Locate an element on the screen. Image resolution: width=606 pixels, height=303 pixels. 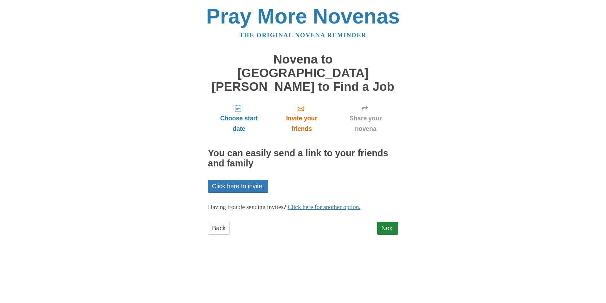
span: Having trouble sending invites? is located at coordinates (247, 206).